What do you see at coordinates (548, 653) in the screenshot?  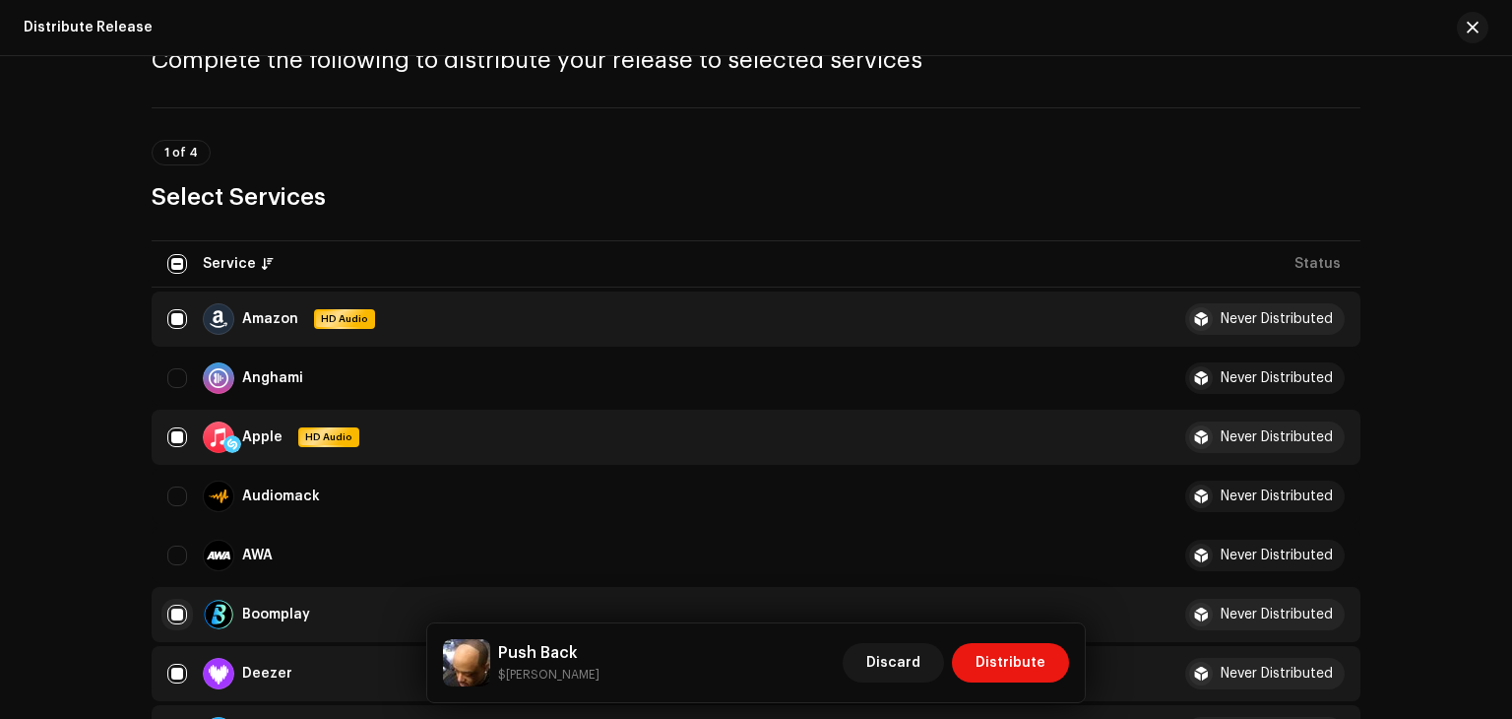 I see `h5: Push Back` at bounding box center [548, 653].